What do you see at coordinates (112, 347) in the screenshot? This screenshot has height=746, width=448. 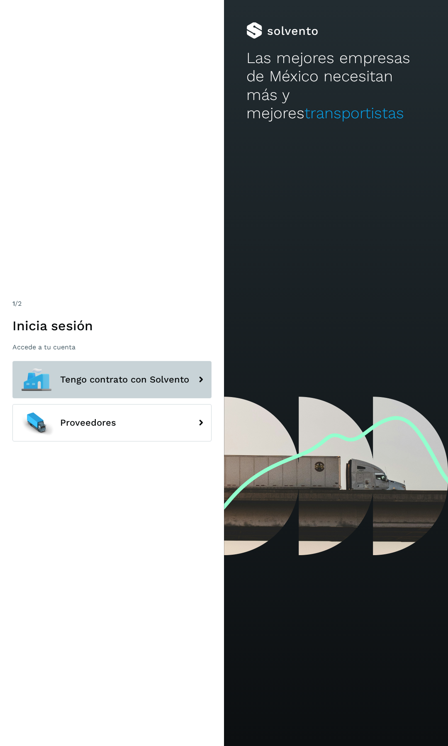 I see `p: Accede a tu cuenta` at bounding box center [112, 347].